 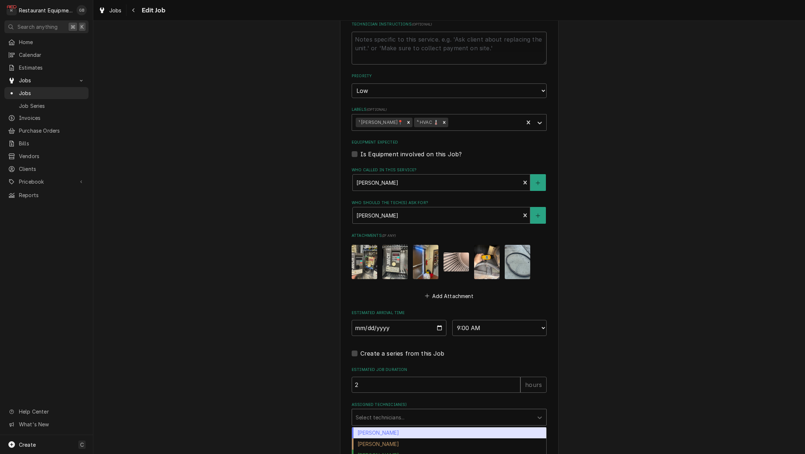 I want to click on span: Invoices, so click(x=52, y=118).